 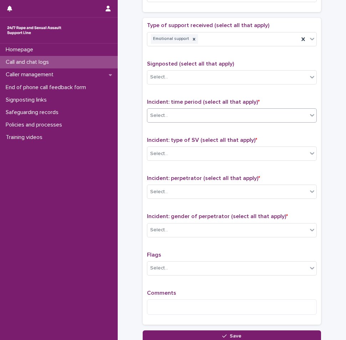 What do you see at coordinates (154, 255) in the screenshot?
I see `span: Flags` at bounding box center [154, 255].